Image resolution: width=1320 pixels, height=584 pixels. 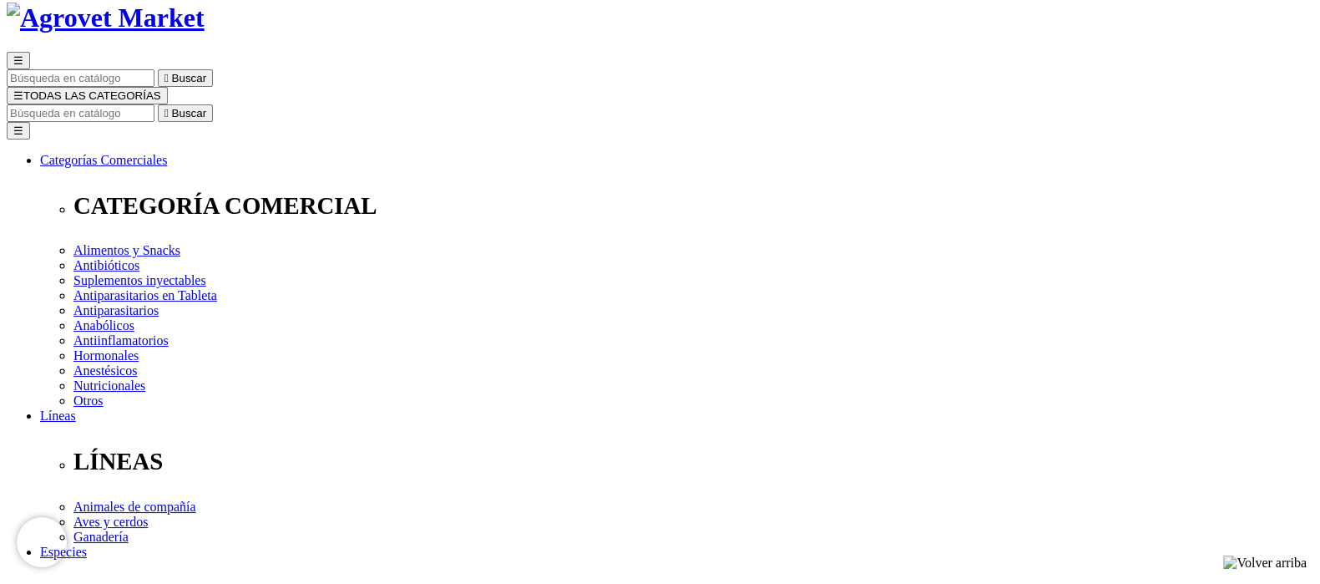 What do you see at coordinates (116, 310) in the screenshot?
I see `a: Antiparasitarios` at bounding box center [116, 310].